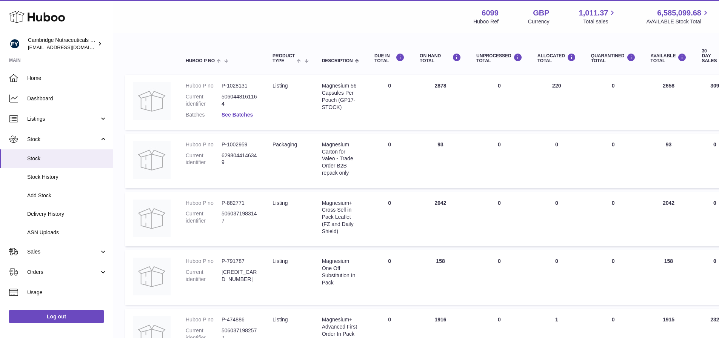 This screenshot has height=338, width=719. I want to click on div: Huboo Ref, so click(486, 22).